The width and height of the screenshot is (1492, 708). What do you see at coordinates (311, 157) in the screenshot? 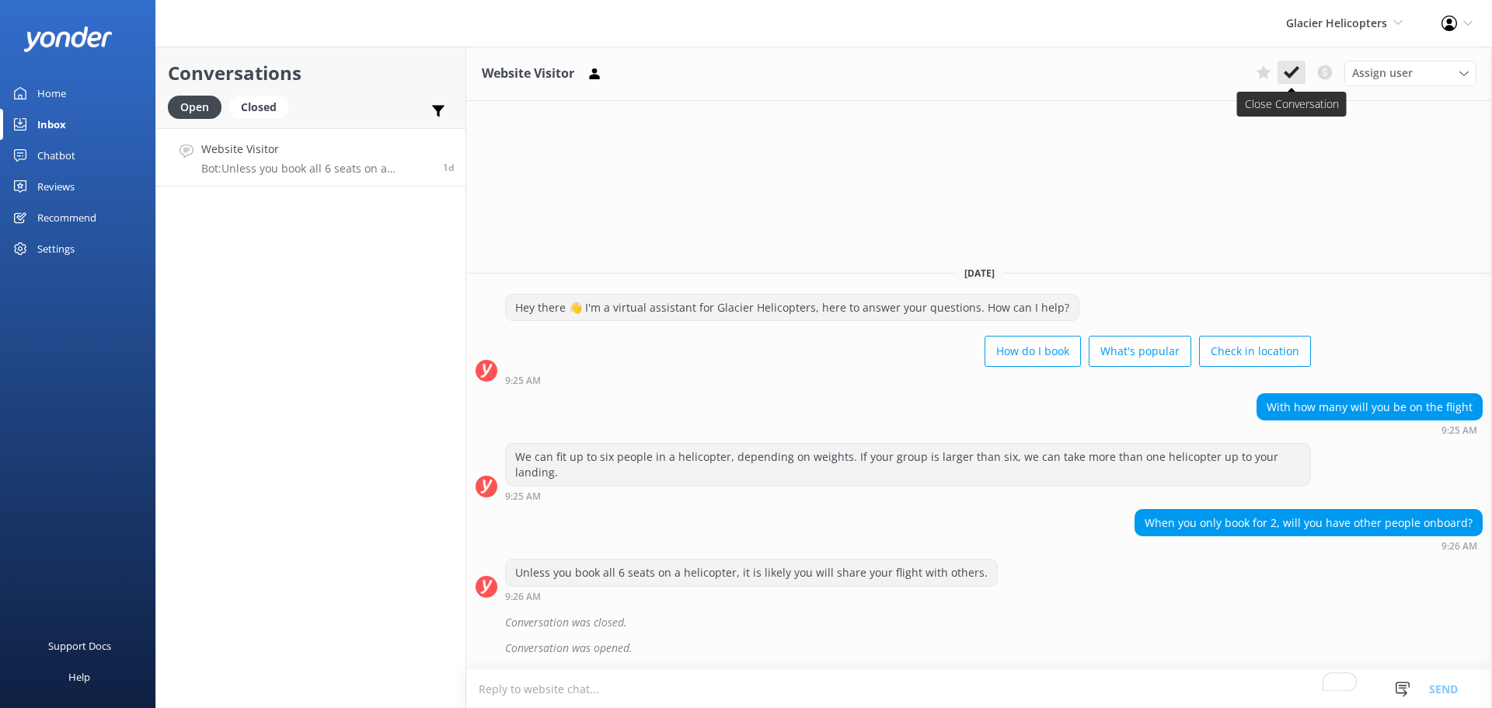
I see `a: Website VisitorBot:Unless you book all 6 seats on a helicopter, it is likely you will share your ...` at bounding box center [311, 157].